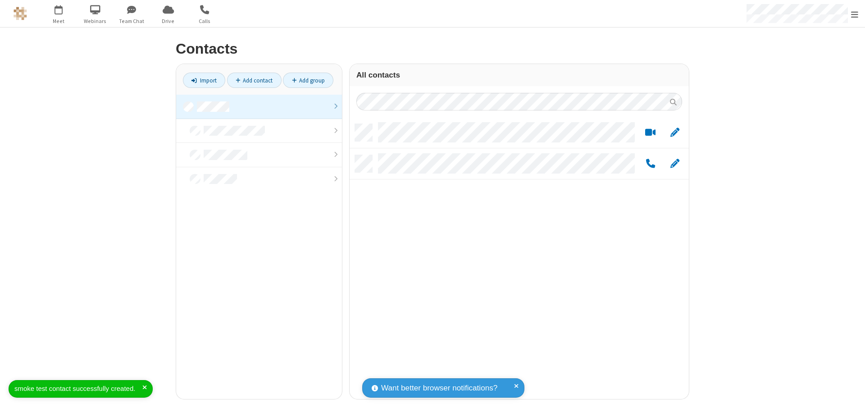 This screenshot has width=865, height=413. I want to click on a: Import, so click(204, 80).